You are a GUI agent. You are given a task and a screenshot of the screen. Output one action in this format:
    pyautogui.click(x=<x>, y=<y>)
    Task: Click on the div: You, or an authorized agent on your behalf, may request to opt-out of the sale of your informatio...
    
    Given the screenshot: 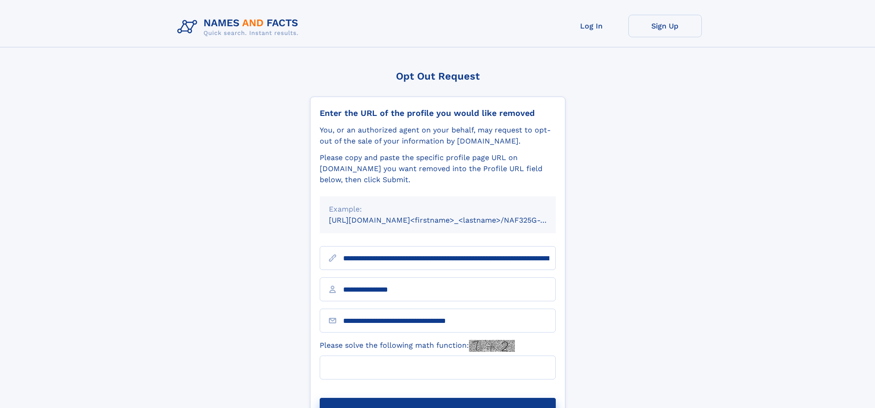 What is the action you would take?
    pyautogui.click(x=438, y=136)
    